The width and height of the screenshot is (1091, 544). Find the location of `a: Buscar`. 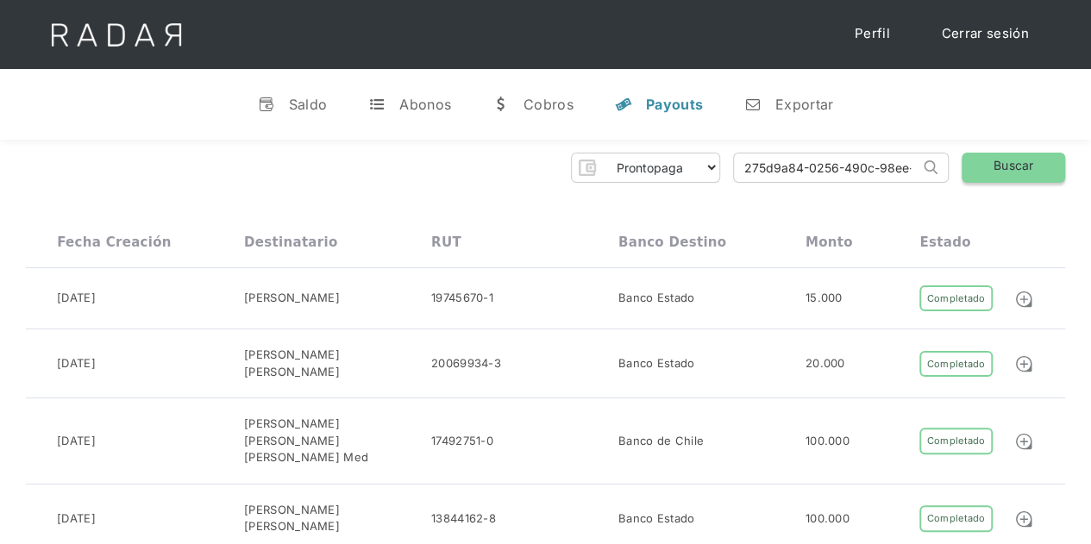

a: Buscar is located at coordinates (1013, 167).